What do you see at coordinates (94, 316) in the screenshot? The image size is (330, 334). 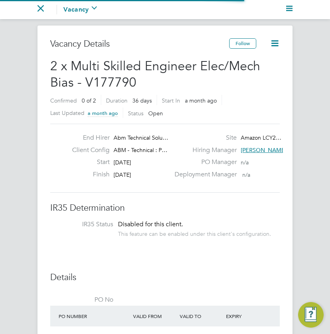 I see `div: PO Number` at bounding box center [94, 316].